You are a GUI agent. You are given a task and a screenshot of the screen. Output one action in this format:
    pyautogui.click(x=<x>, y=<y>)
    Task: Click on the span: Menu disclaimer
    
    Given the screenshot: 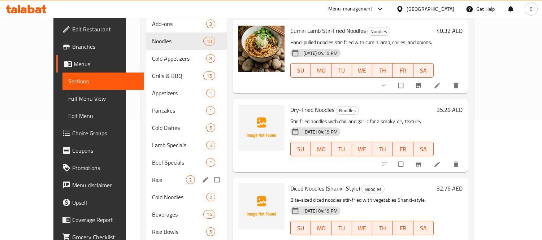 What is the action you would take?
    pyautogui.click(x=105, y=185)
    